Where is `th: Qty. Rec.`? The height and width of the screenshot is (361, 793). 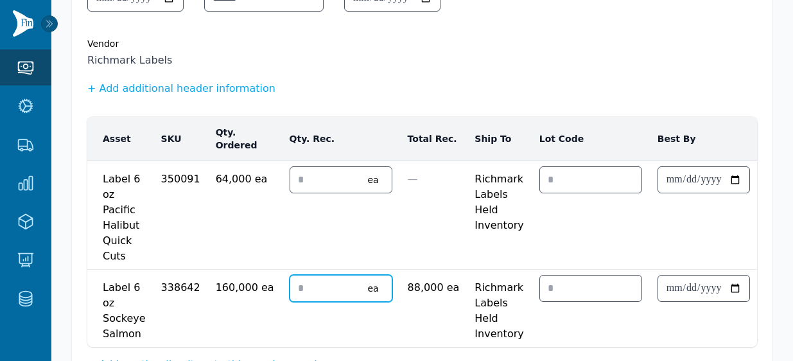
th: Qty. Rec. is located at coordinates (341, 139).